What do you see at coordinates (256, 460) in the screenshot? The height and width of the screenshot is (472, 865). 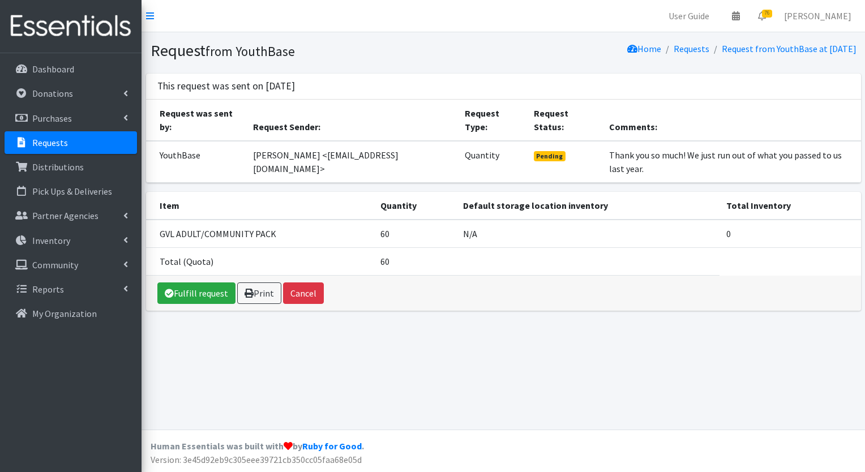 I see `span: Version: 3e45d92eb9c305eee39721cb350cc05faa68e05d` at bounding box center [256, 460].